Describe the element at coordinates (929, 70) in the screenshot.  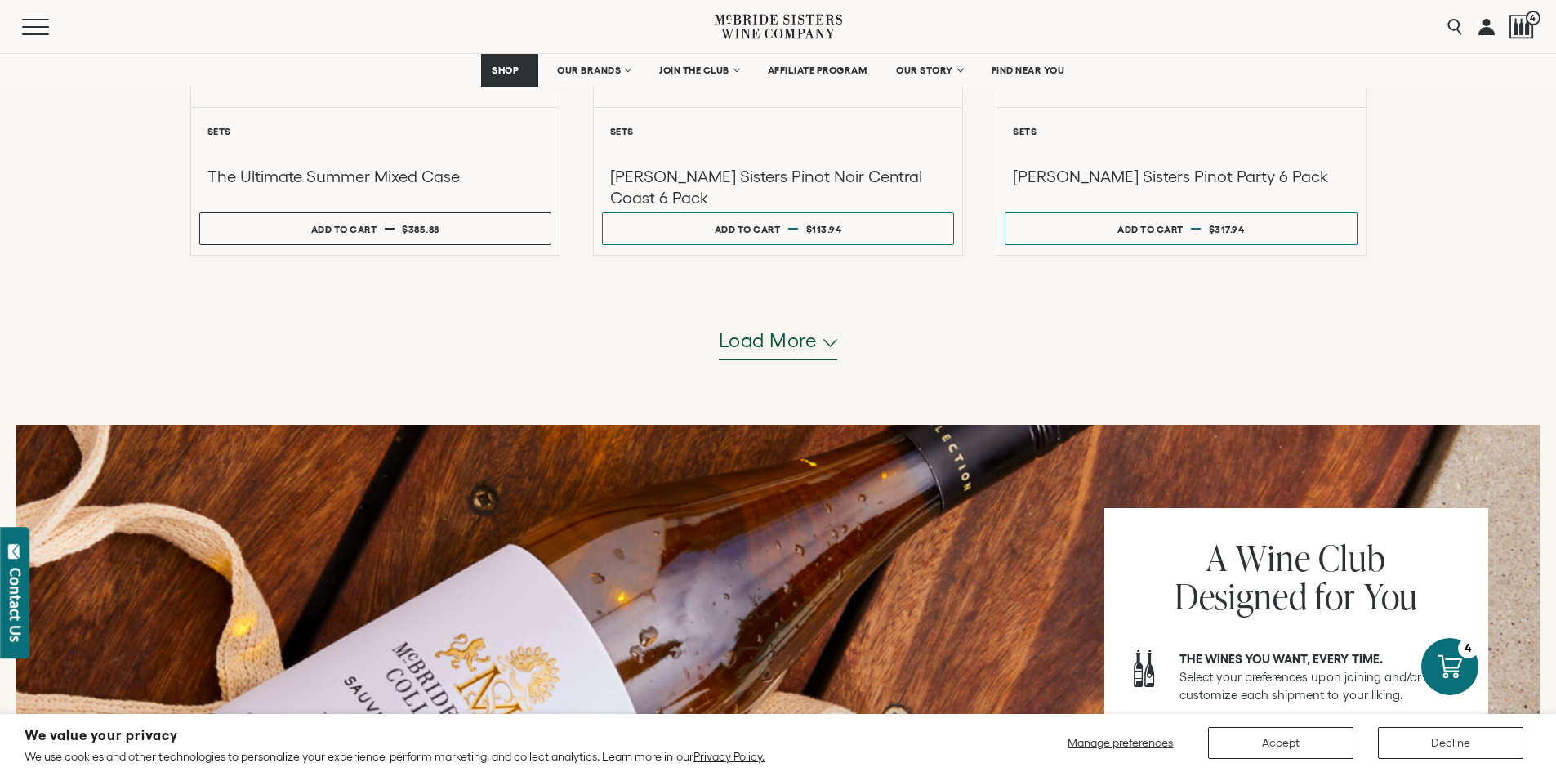
I see `a: OUR STORY` at that location.